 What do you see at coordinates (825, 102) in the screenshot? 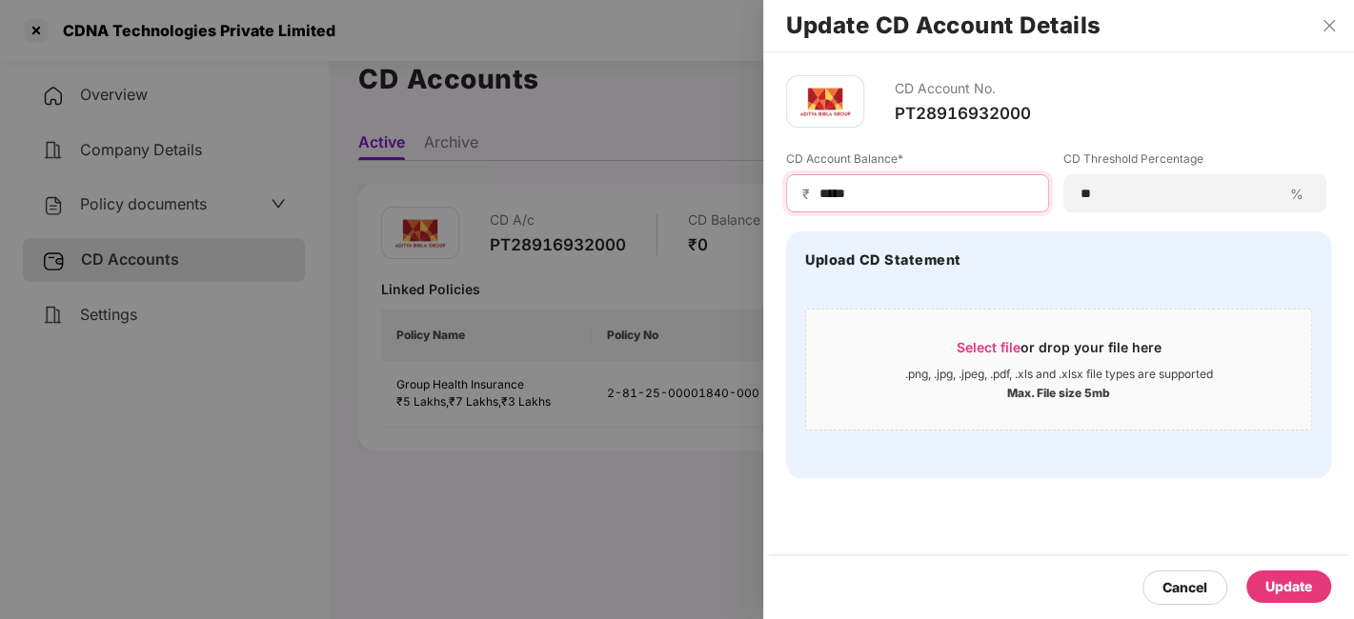
I see `img: aditya.png` at bounding box center [825, 102].